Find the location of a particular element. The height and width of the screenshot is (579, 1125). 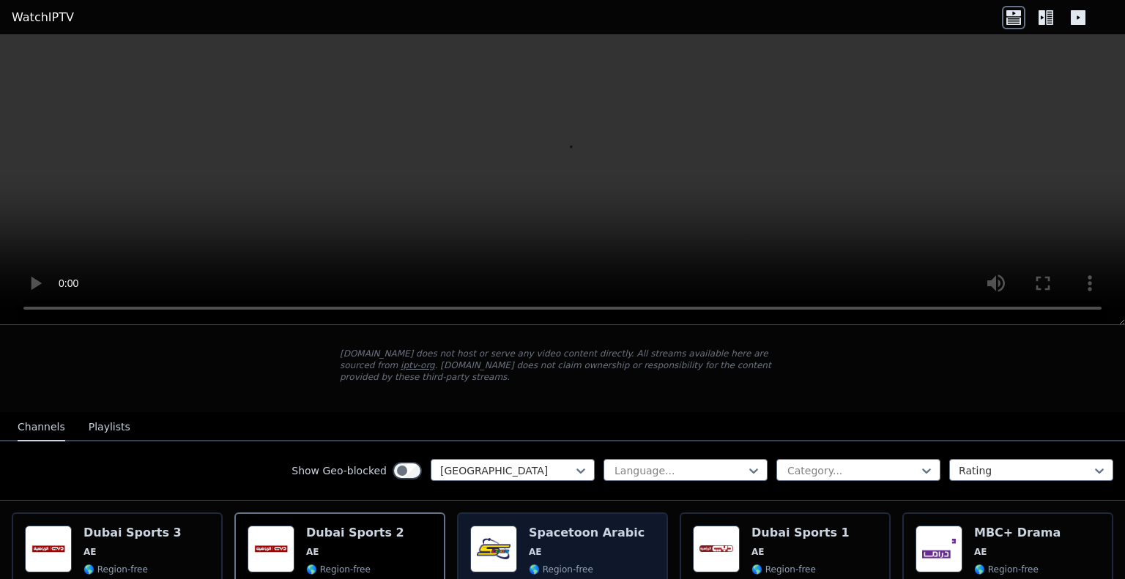

label: Show Geo-blocked is located at coordinates (339, 471).